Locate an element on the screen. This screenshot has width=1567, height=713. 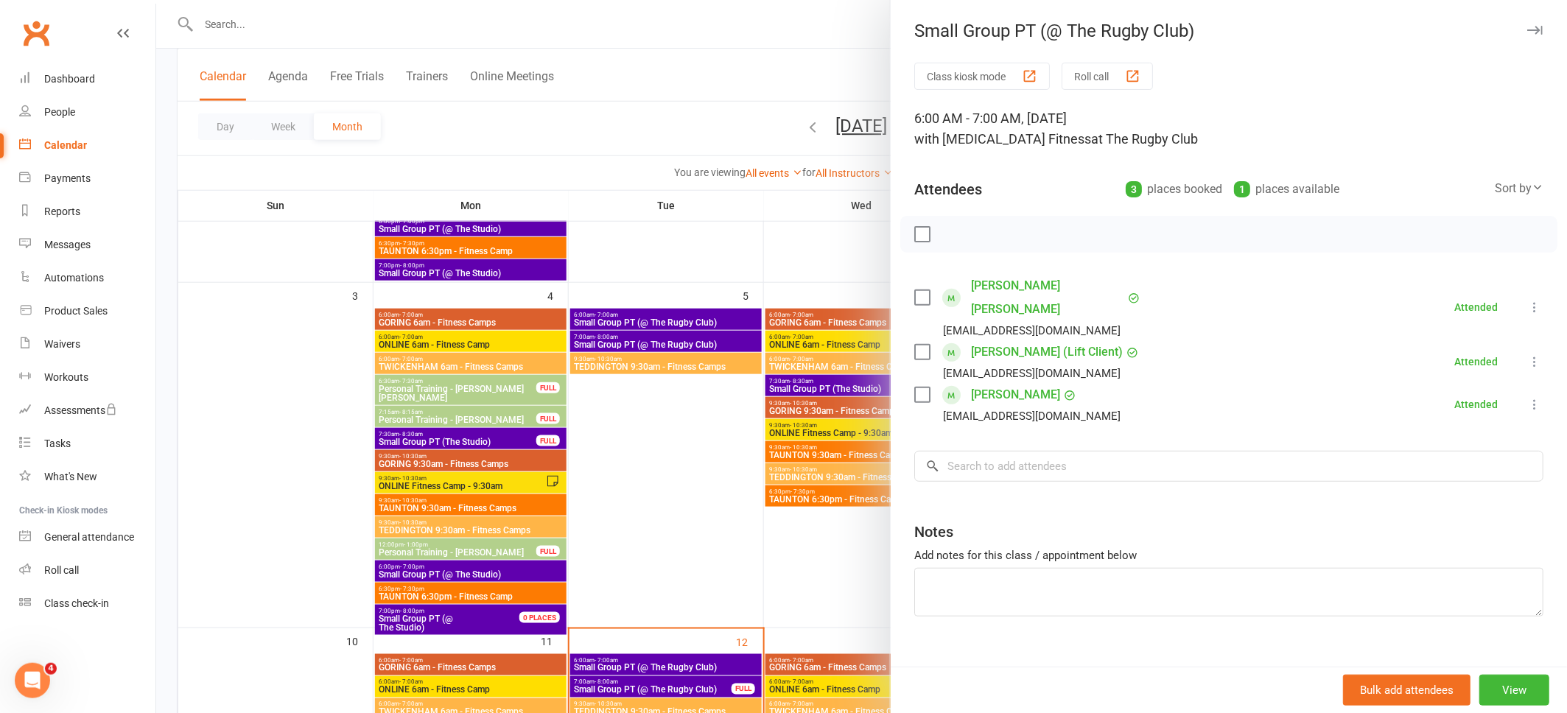
a: Automations is located at coordinates (87, 278).